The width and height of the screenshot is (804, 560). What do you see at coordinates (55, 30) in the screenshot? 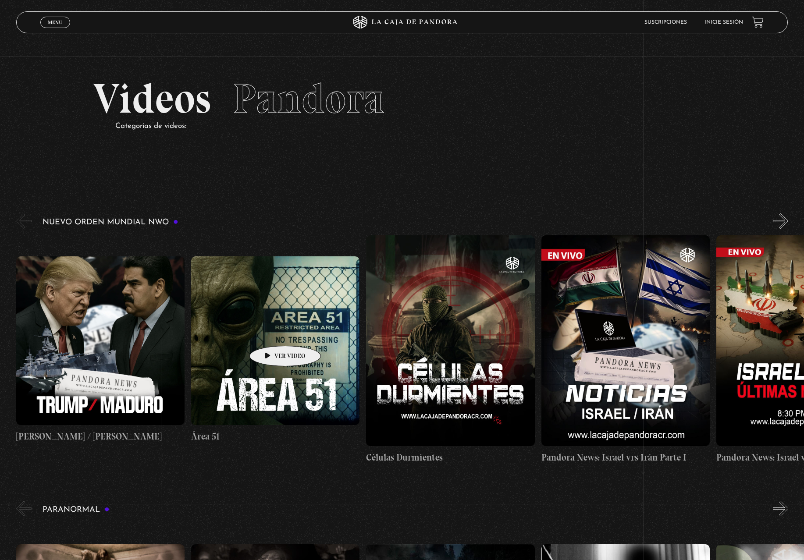
I see `span: Cerrar` at bounding box center [55, 30].